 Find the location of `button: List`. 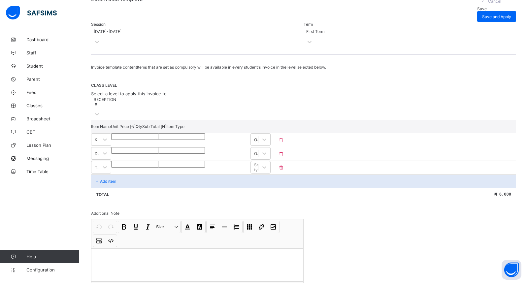

button: List is located at coordinates (236, 227).